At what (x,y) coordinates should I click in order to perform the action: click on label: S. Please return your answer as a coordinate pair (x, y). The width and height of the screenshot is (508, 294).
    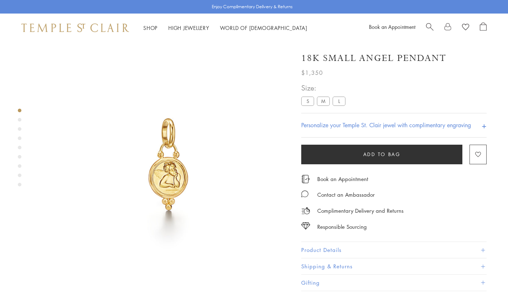
    Looking at the image, I should click on (308, 101).